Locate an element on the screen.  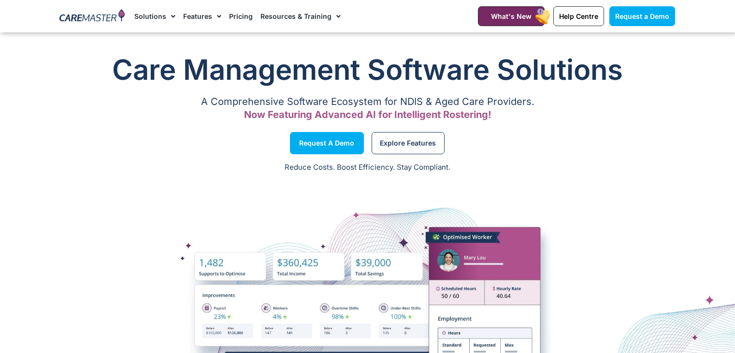
p: Reduce Costs. Boost Efficiency. Stay Compliant. is located at coordinates (367, 167).